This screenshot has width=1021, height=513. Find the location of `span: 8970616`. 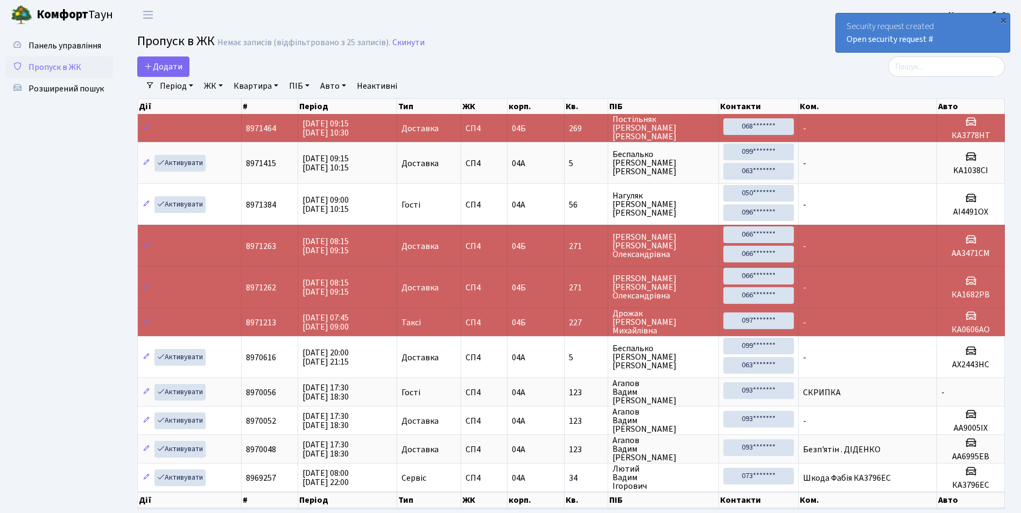

span: 8970616 is located at coordinates (261, 358).